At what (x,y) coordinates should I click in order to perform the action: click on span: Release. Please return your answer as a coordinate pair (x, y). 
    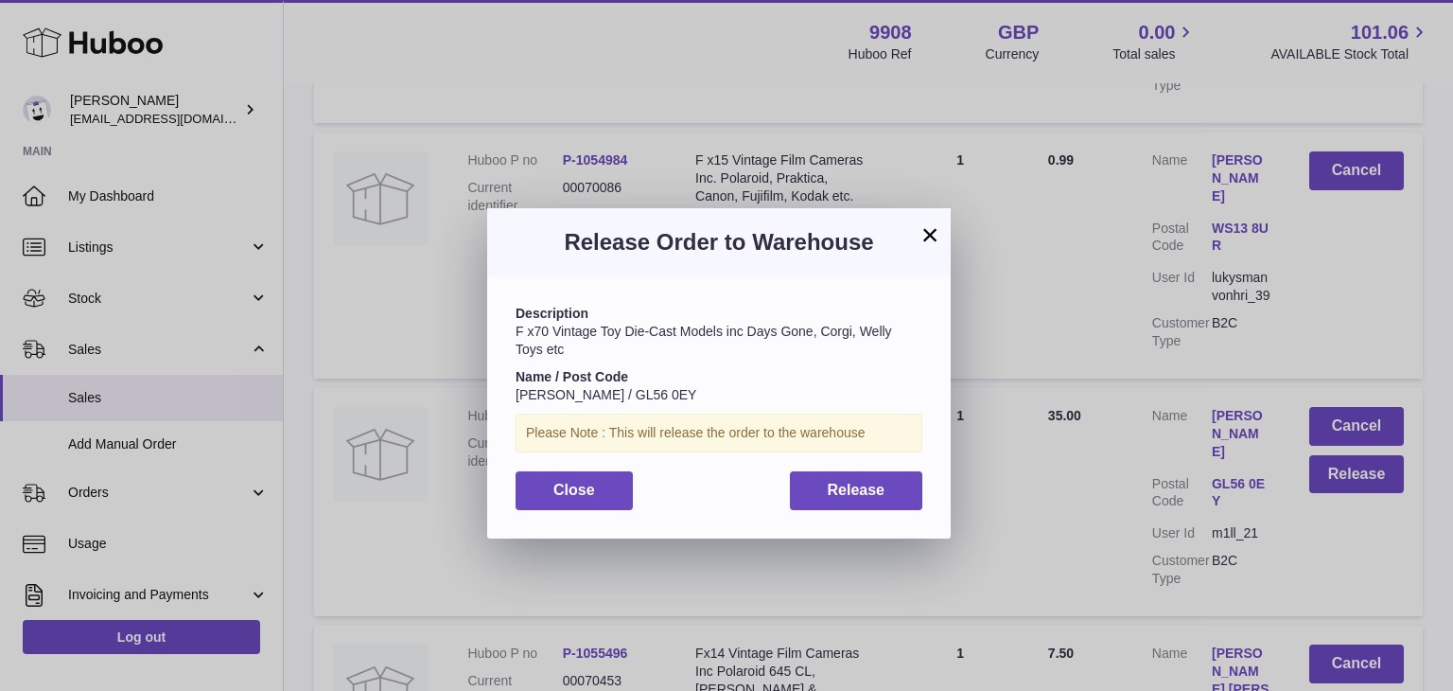
    Looking at the image, I should click on (856, 489).